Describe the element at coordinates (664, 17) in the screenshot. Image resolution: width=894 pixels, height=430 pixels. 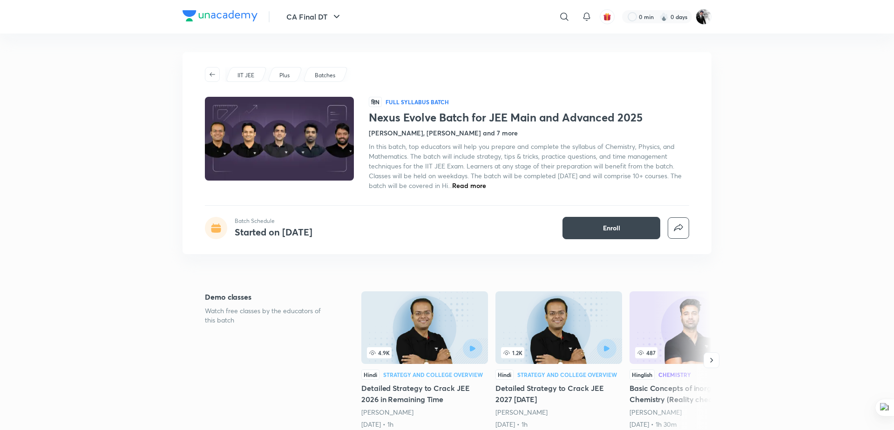
I see `img: streak` at that location.